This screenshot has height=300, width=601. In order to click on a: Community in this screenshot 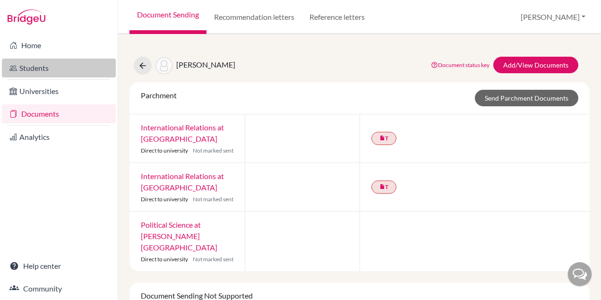, I will do `click(59, 289)`.